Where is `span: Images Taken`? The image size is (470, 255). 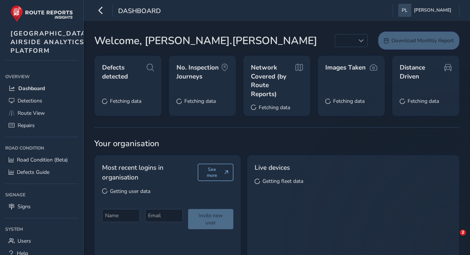 span: Images Taken is located at coordinates (346, 68).